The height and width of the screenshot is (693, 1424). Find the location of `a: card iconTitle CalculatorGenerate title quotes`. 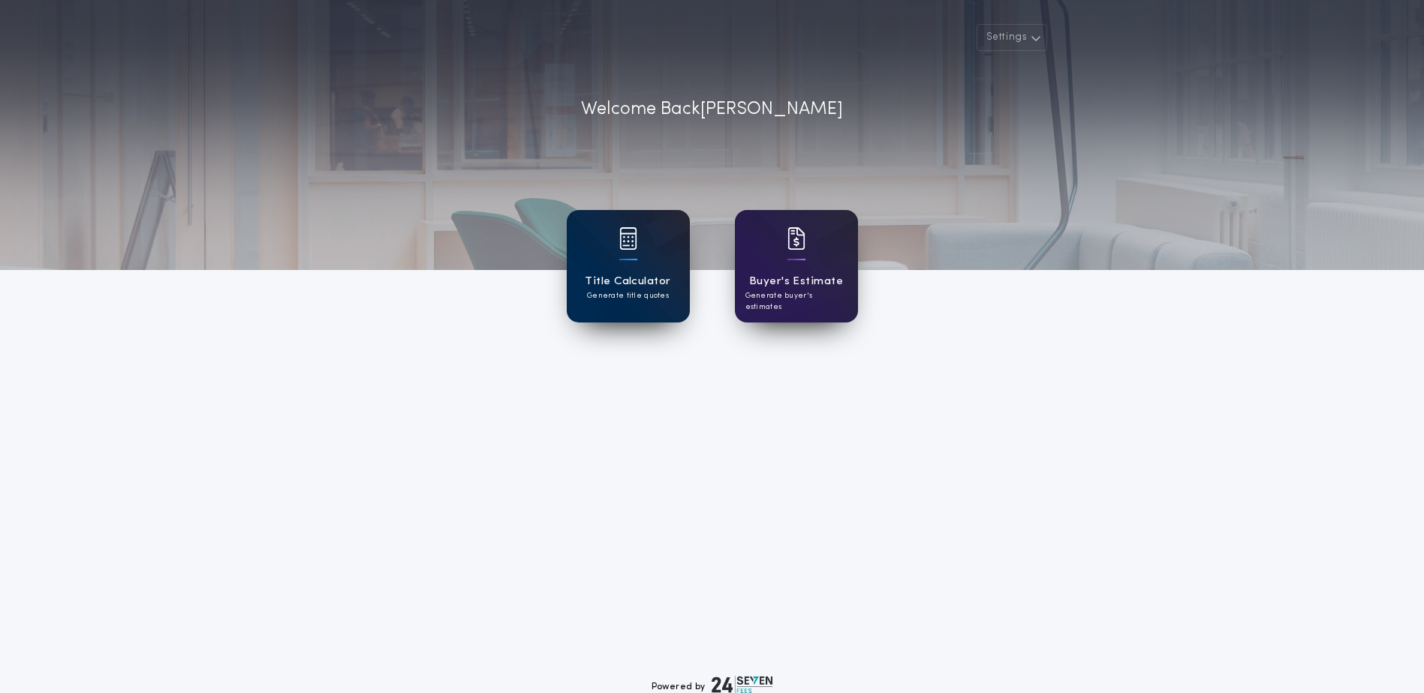

a: card iconTitle CalculatorGenerate title quotes is located at coordinates (628, 266).